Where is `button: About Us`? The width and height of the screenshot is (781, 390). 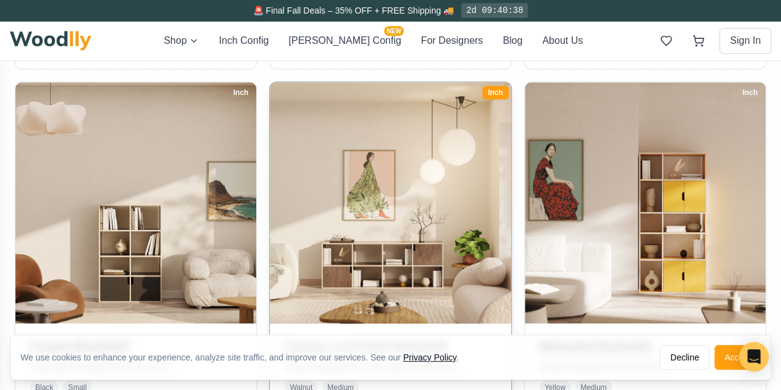
button: About Us is located at coordinates (562, 41).